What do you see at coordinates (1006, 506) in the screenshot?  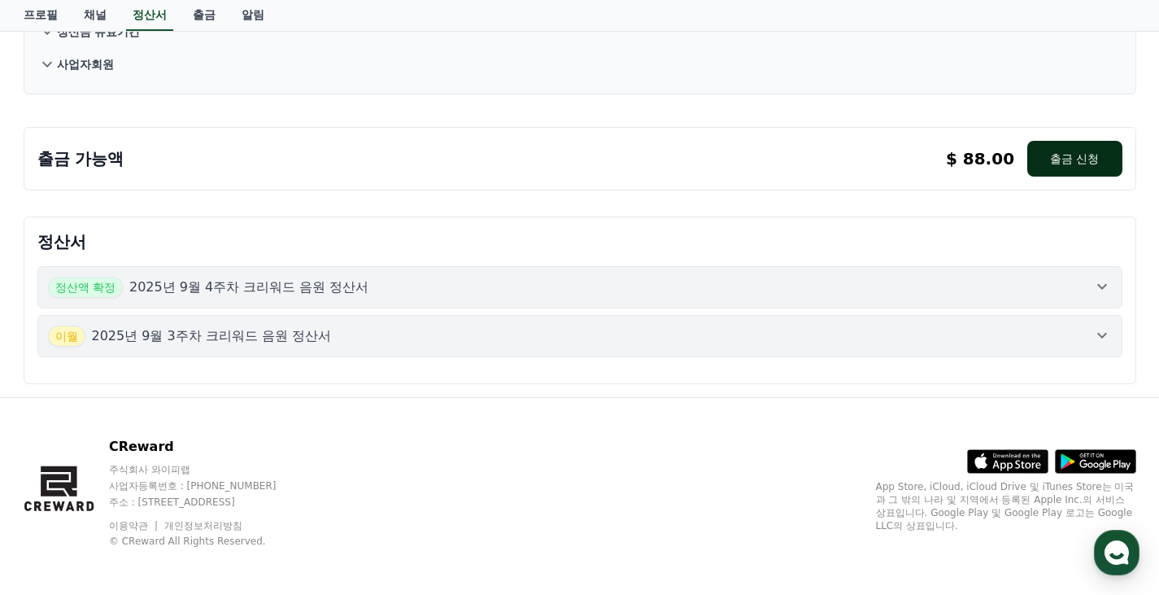 I see `p: App Store, iCloud, iCloud Drive 및 iTunes Store는 미국과 그 밖의 나라 및 지역에서 등록된 Apple Inc.의 서비스 상표입니다. Goo...` at bounding box center [1006, 506].